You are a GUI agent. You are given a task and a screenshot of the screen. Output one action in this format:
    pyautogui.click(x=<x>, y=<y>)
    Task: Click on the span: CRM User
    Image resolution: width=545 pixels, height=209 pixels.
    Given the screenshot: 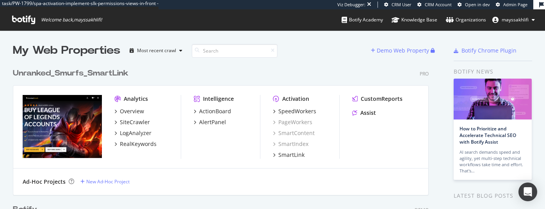 What is the action you would take?
    pyautogui.click(x=401, y=4)
    